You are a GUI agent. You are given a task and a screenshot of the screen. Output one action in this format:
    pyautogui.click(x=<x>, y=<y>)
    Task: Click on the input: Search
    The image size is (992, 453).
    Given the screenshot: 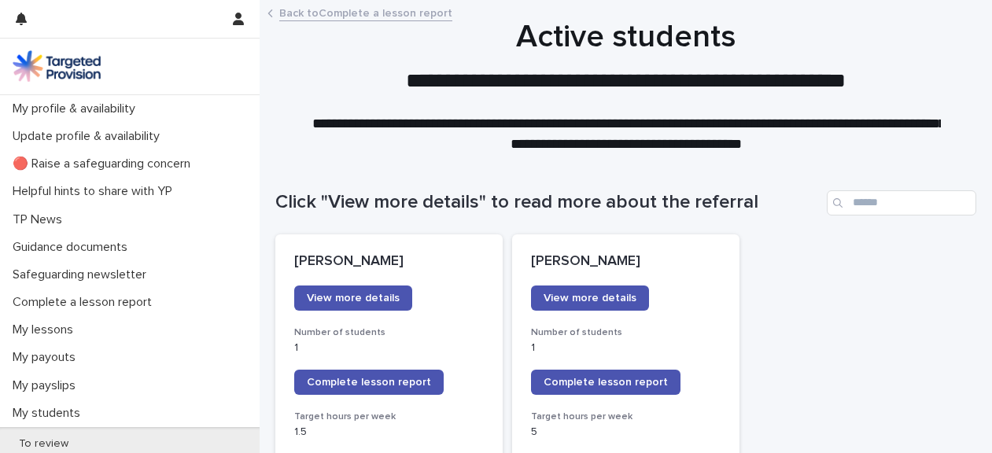 What is the action you would take?
    pyautogui.click(x=902, y=203)
    